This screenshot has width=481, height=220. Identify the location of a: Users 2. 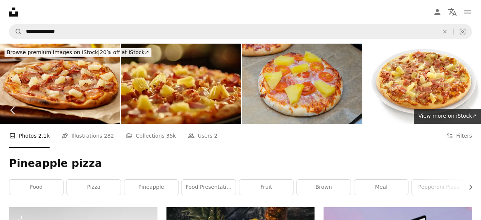
(203, 136).